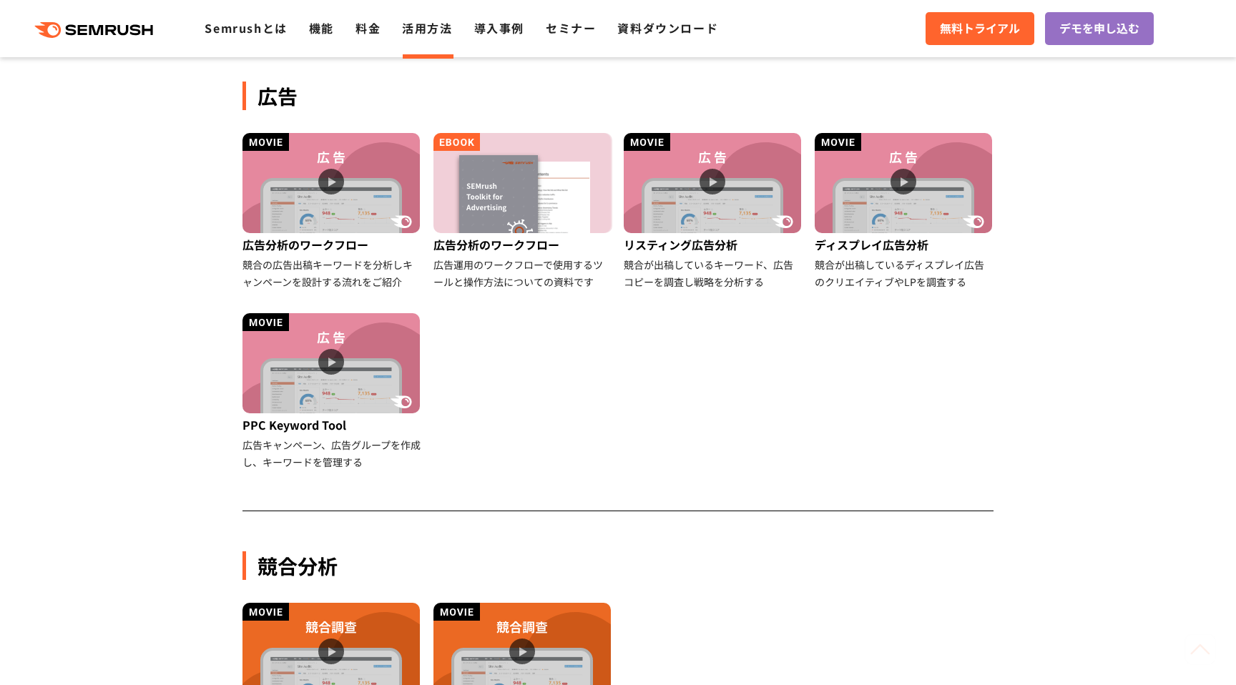 Image resolution: width=1236 pixels, height=685 pixels. I want to click on div: 広告キャンペーン、広告グループを作成し、キーワードを管理する, so click(332, 453).